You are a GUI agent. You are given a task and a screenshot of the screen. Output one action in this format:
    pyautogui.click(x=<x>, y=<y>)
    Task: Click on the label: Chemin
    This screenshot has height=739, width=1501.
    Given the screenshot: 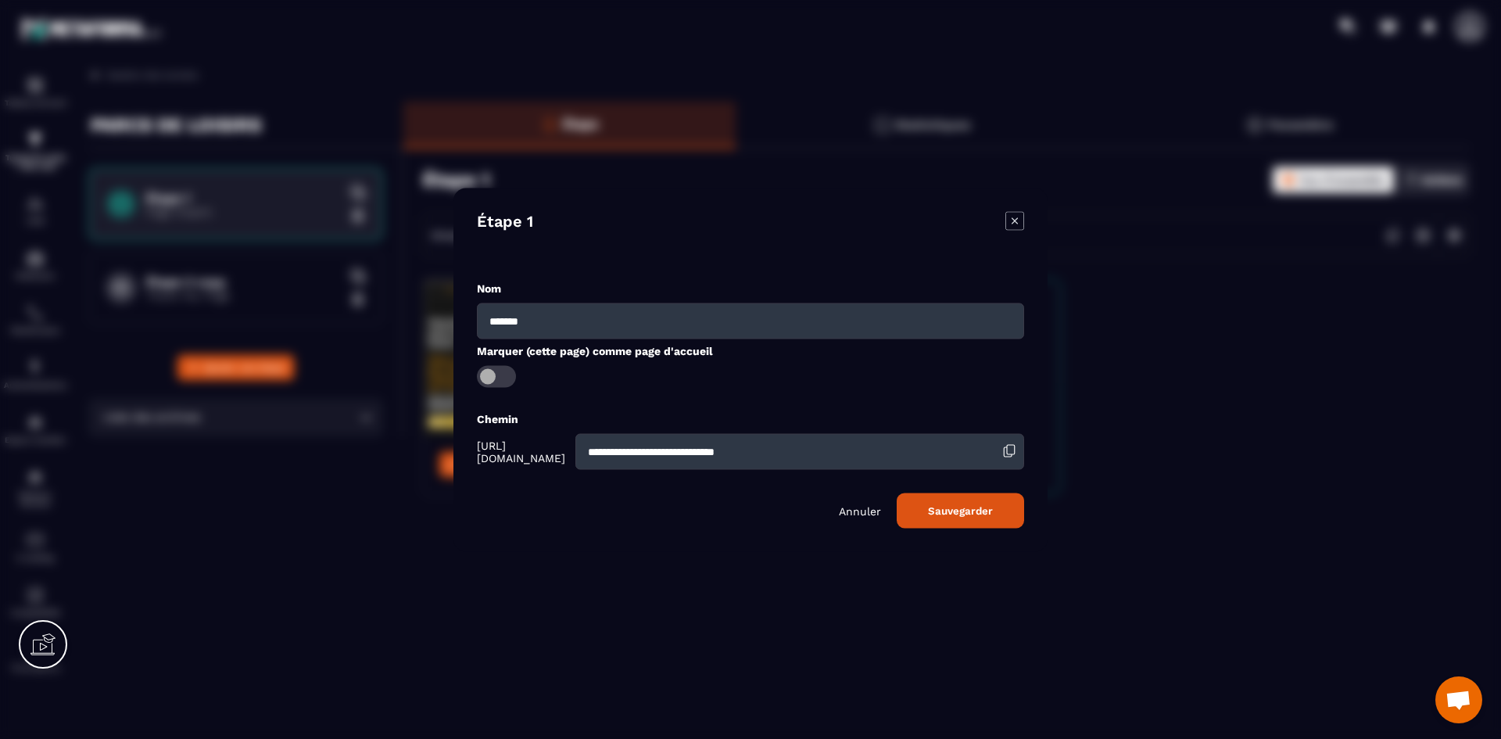 What is the action you would take?
    pyautogui.click(x=497, y=418)
    